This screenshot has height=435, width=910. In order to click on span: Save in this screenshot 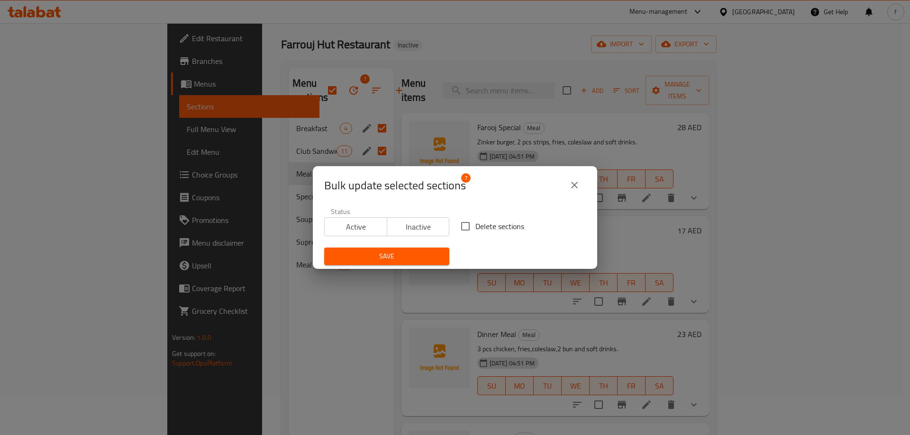, I will do `click(387, 256)`.